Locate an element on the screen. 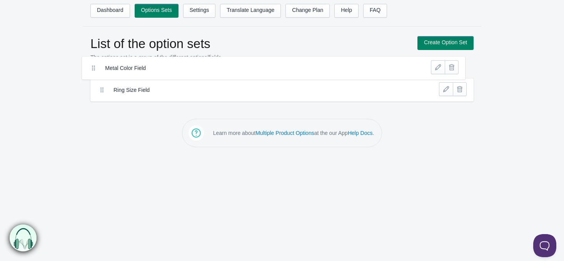 This screenshot has height=261, width=564. a: Dashboard is located at coordinates (110, 11).